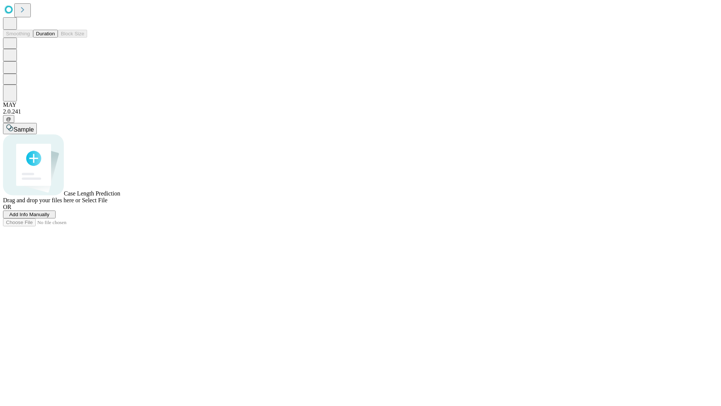  I want to click on span: Case Length Prediction, so click(92, 193).